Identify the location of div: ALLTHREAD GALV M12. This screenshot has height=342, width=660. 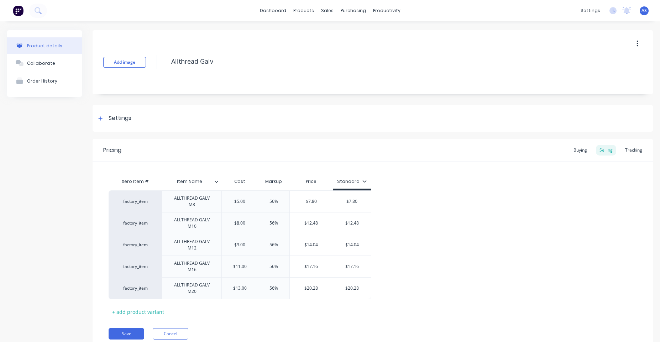
(192, 245).